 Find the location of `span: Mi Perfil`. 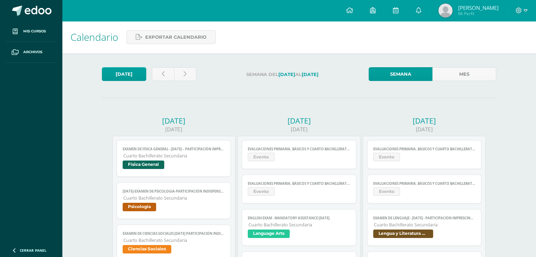

span: Mi Perfil is located at coordinates (478, 13).